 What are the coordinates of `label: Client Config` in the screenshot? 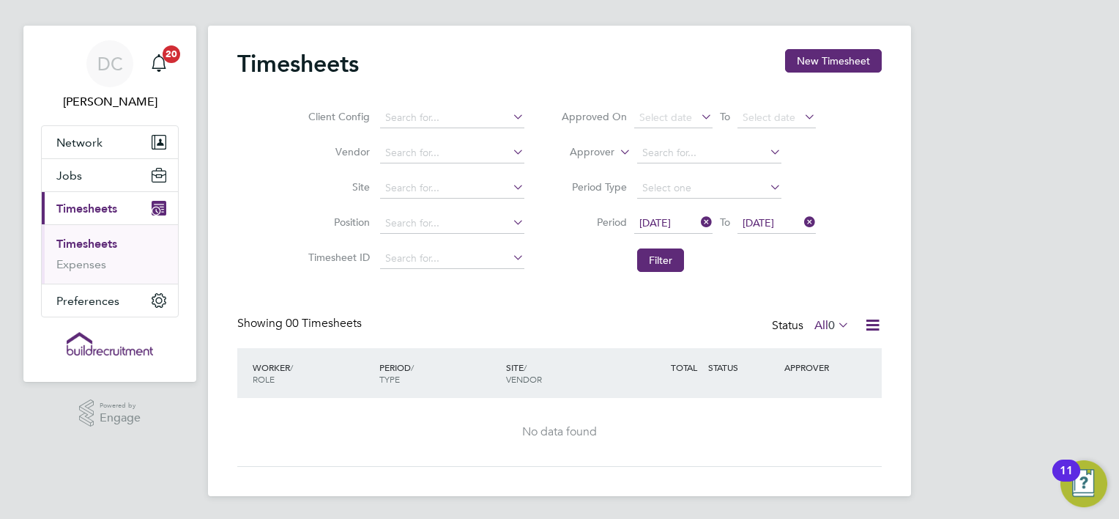 It's located at (337, 116).